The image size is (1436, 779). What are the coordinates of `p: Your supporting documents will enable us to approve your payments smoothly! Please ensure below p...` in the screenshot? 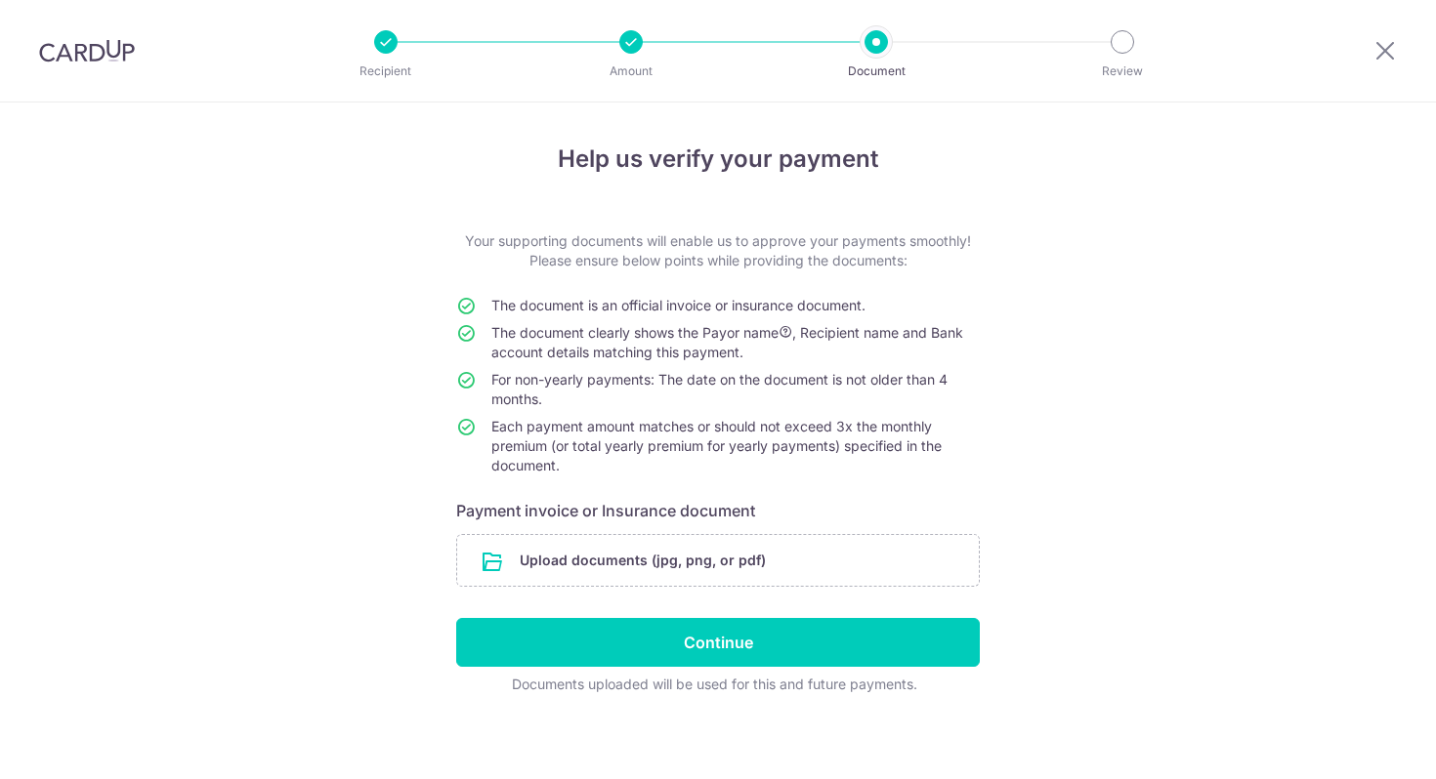 It's located at (718, 251).